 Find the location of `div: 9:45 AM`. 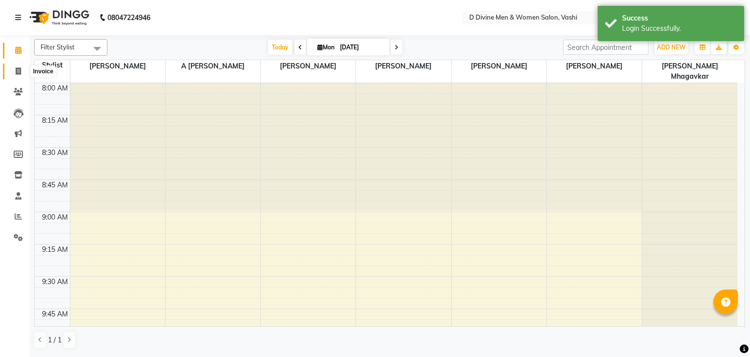

div: 9:45 AM is located at coordinates (55, 314).